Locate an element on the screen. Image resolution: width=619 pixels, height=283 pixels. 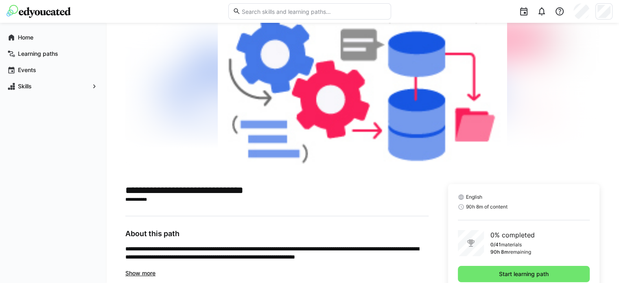
span: Start learning path is located at coordinates (524, 274).